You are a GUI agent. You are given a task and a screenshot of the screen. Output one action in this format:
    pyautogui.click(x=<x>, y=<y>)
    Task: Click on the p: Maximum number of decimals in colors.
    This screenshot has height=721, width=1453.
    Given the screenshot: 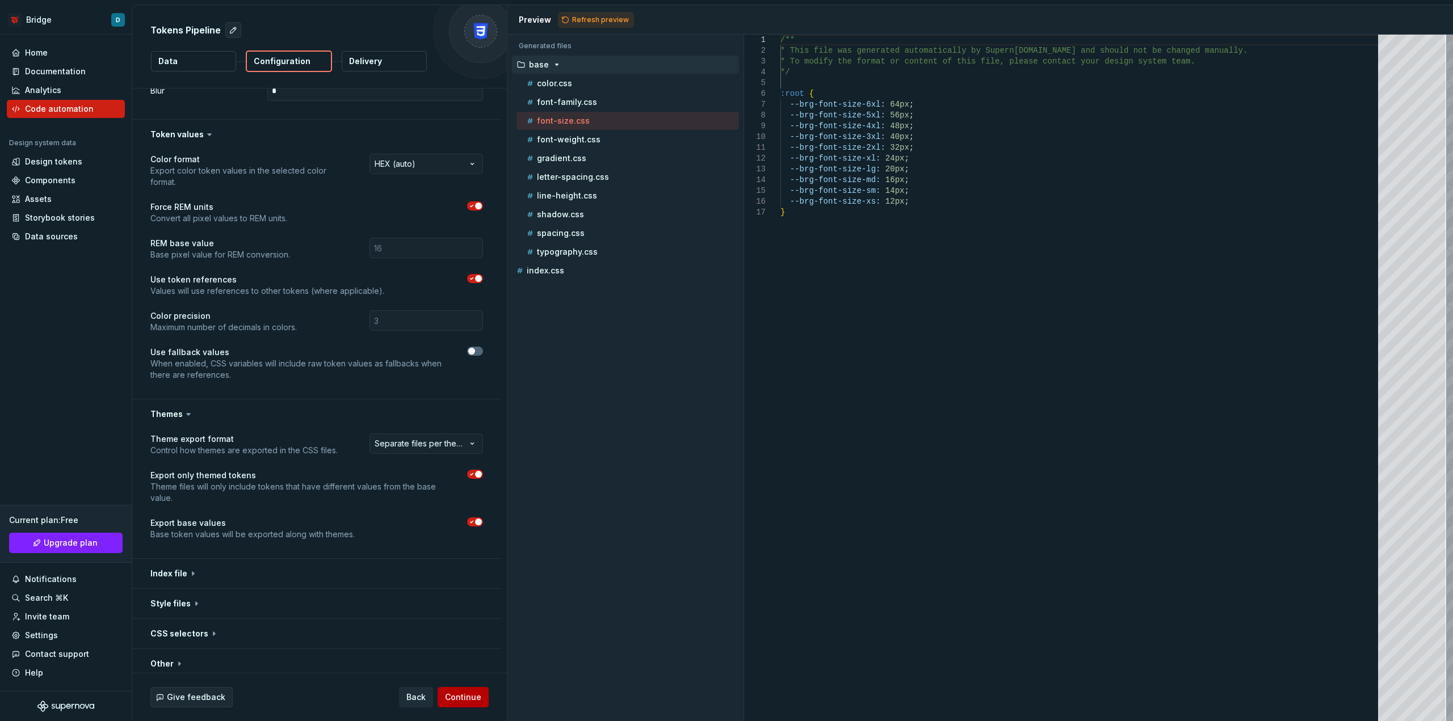 What is the action you would take?
    pyautogui.click(x=224, y=327)
    